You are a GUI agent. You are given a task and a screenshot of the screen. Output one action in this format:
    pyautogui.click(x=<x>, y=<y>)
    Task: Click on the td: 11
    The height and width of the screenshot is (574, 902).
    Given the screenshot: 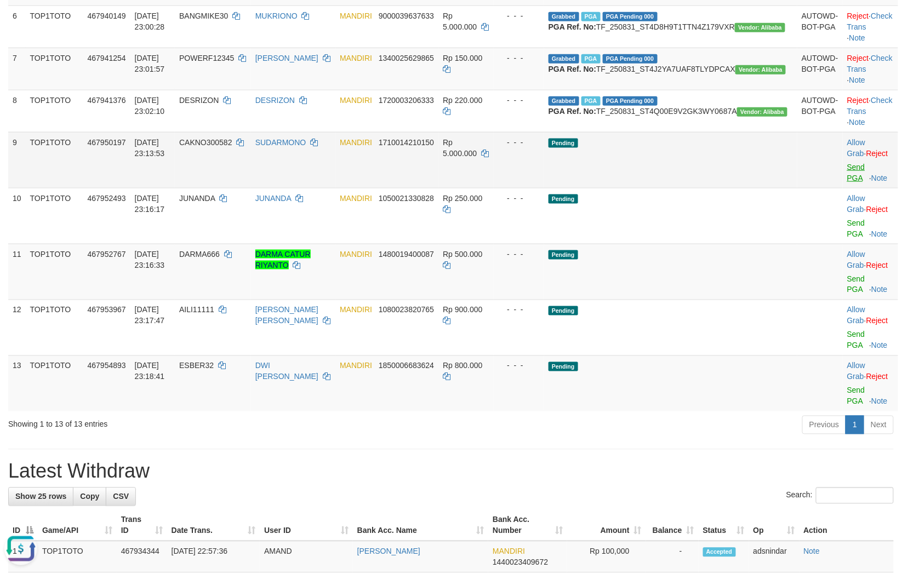 What is the action you would take?
    pyautogui.click(x=17, y=272)
    